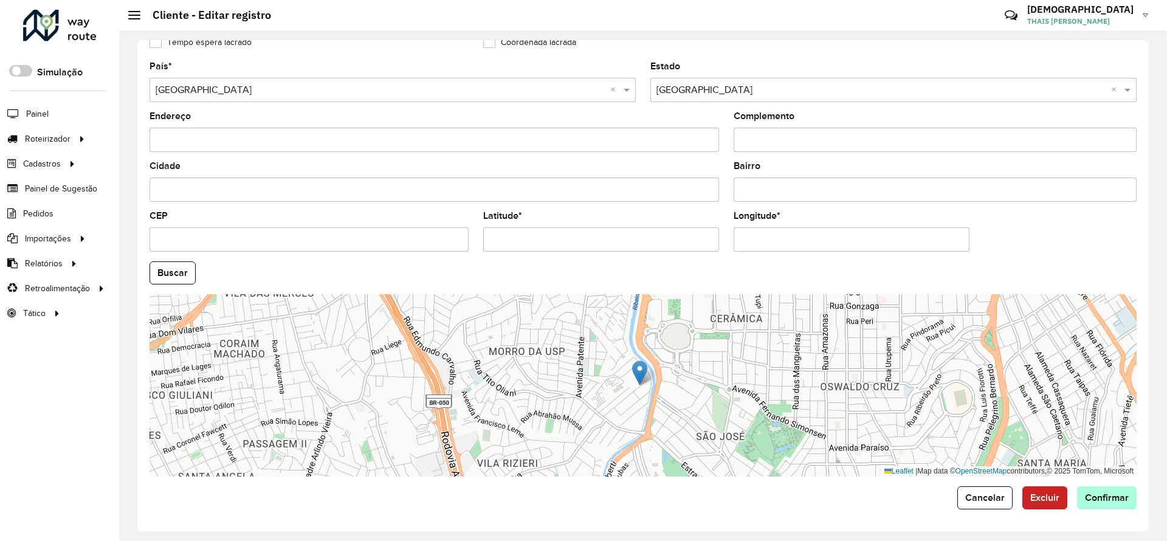 The image size is (1167, 541). I want to click on span: Painel, so click(37, 114).